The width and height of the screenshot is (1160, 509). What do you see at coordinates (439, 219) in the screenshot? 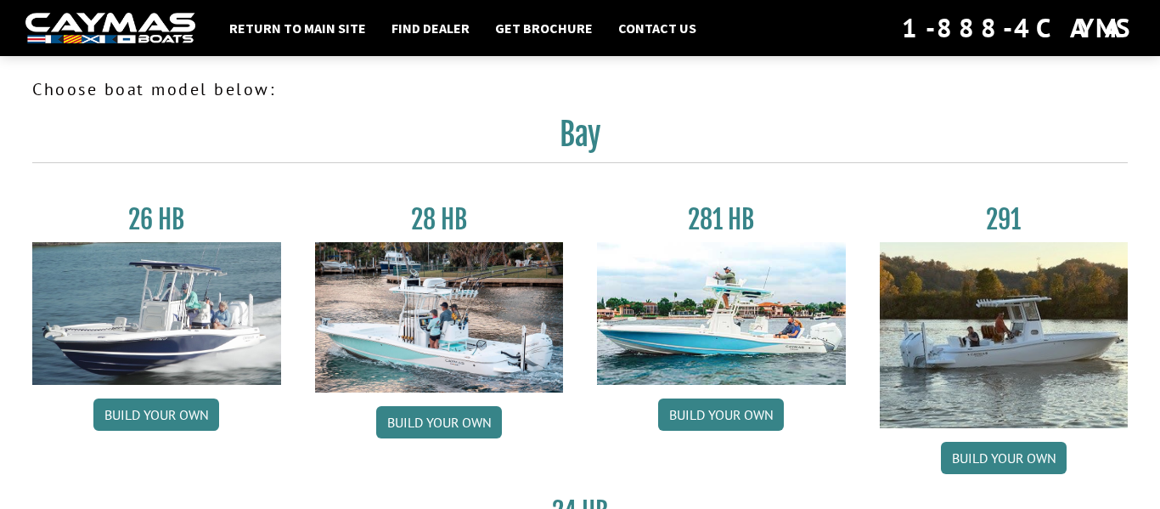
I see `h3: 28 HB` at bounding box center [439, 219].